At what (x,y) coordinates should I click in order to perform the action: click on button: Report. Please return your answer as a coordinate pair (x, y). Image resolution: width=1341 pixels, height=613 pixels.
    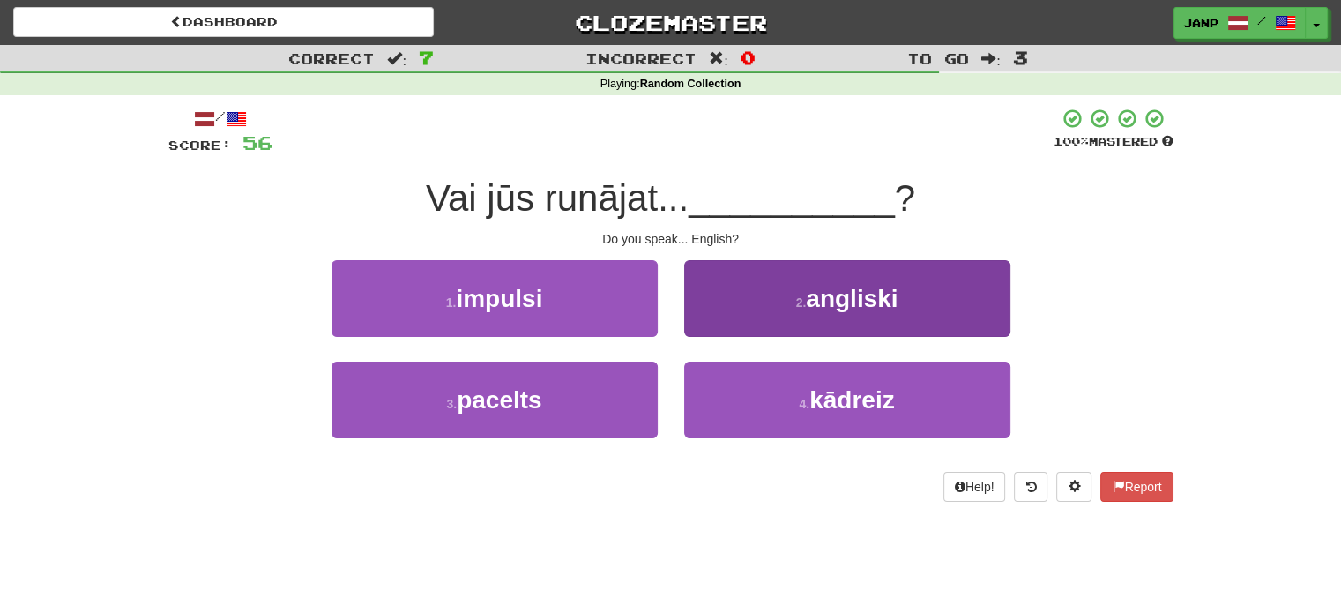
    Looking at the image, I should click on (1136, 487).